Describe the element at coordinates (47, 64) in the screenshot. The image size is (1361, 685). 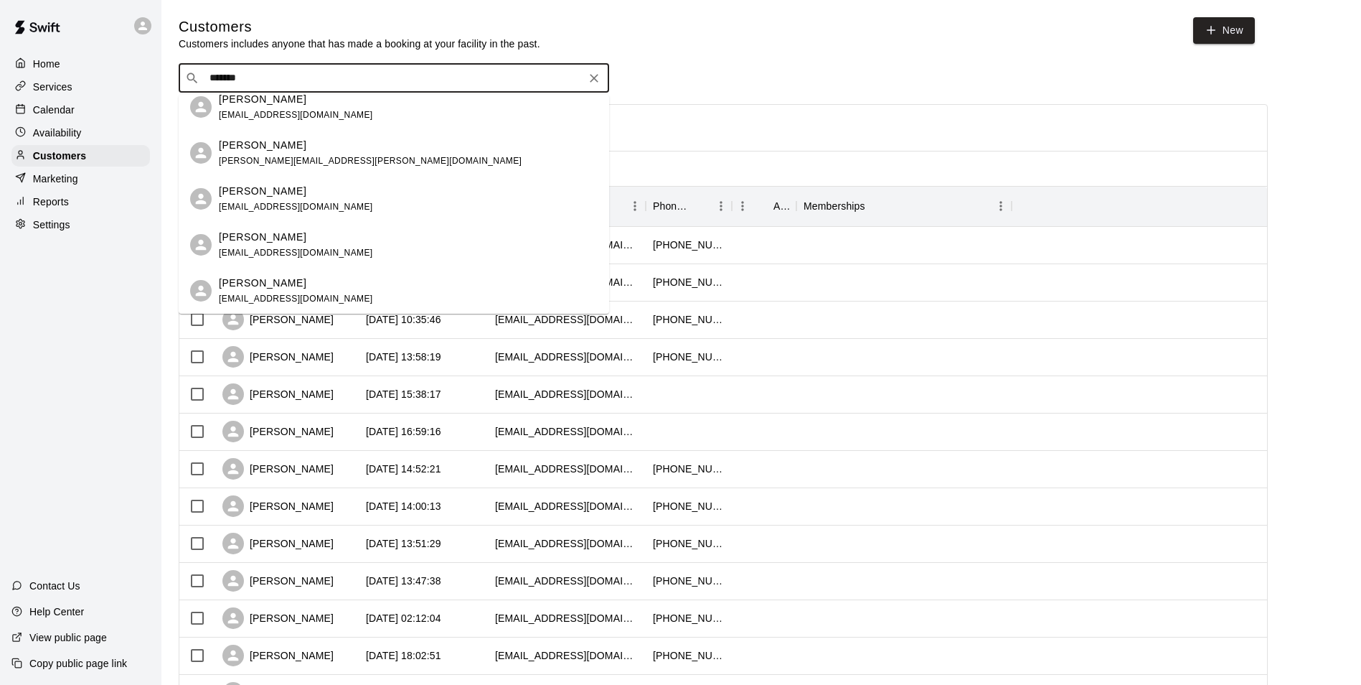
I see `p: Home` at that location.